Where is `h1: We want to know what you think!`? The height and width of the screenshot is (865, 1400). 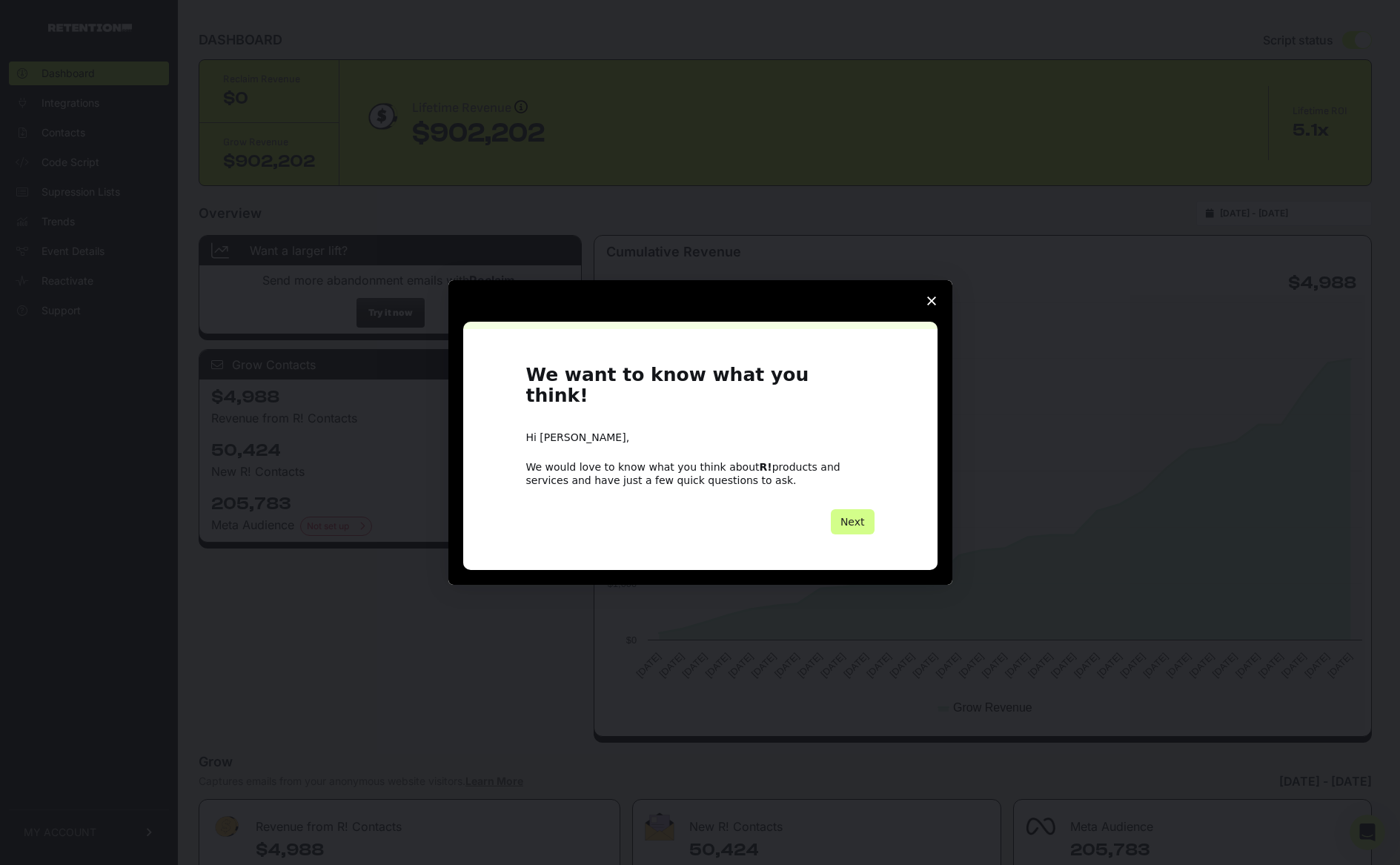 h1: We want to know what you think! is located at coordinates (700, 390).